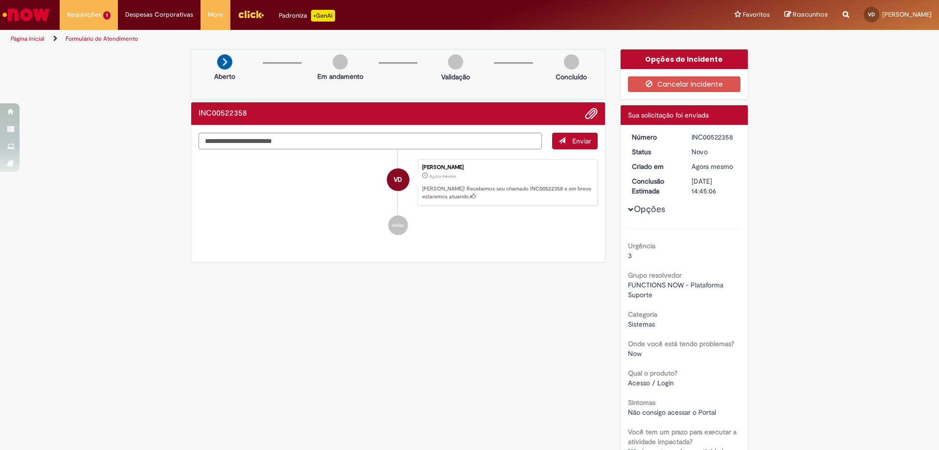  What do you see at coordinates (84, 15) in the screenshot?
I see `span: Requisições` at bounding box center [84, 15].